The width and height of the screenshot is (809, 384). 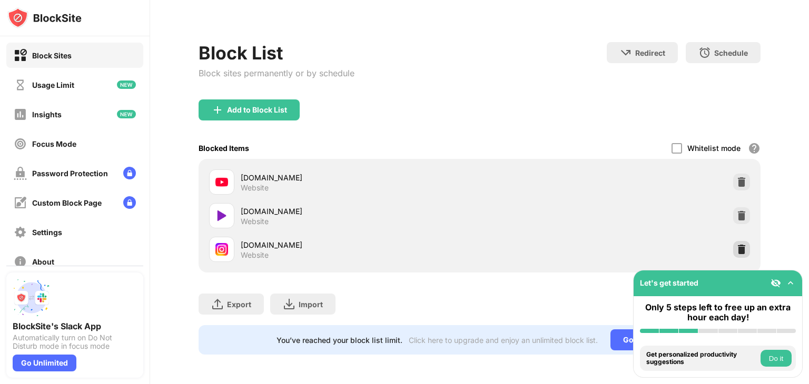 I want to click on img: eye-not-visible.svg, so click(x=775, y=283).